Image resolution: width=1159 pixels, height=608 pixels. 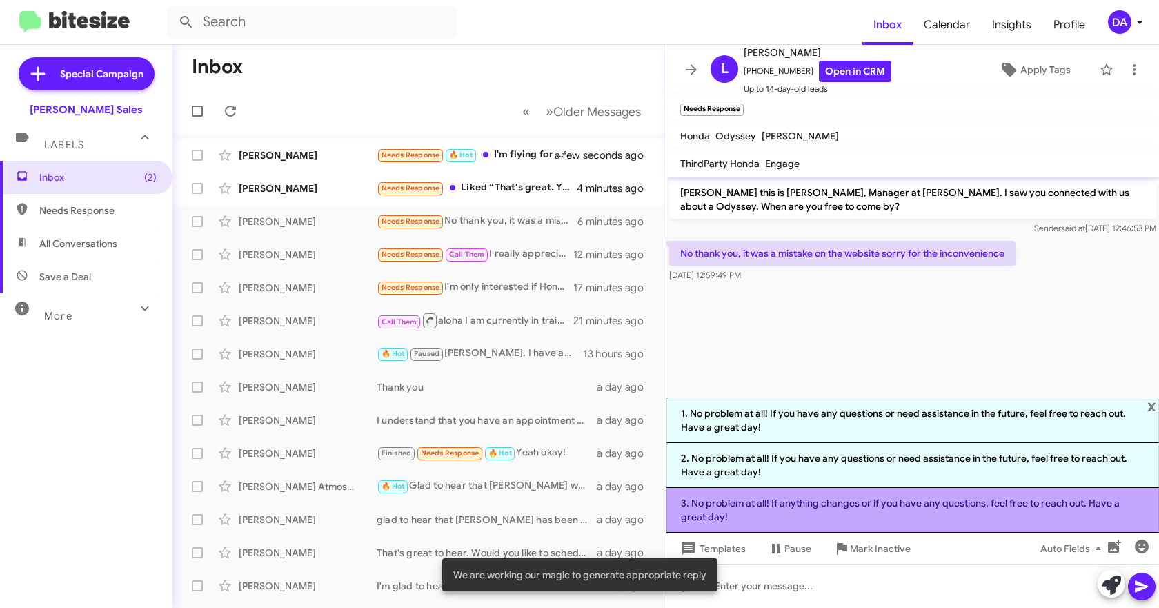 What do you see at coordinates (614, 321) in the screenshot?
I see `div: 21 minutes ago` at bounding box center [614, 321].